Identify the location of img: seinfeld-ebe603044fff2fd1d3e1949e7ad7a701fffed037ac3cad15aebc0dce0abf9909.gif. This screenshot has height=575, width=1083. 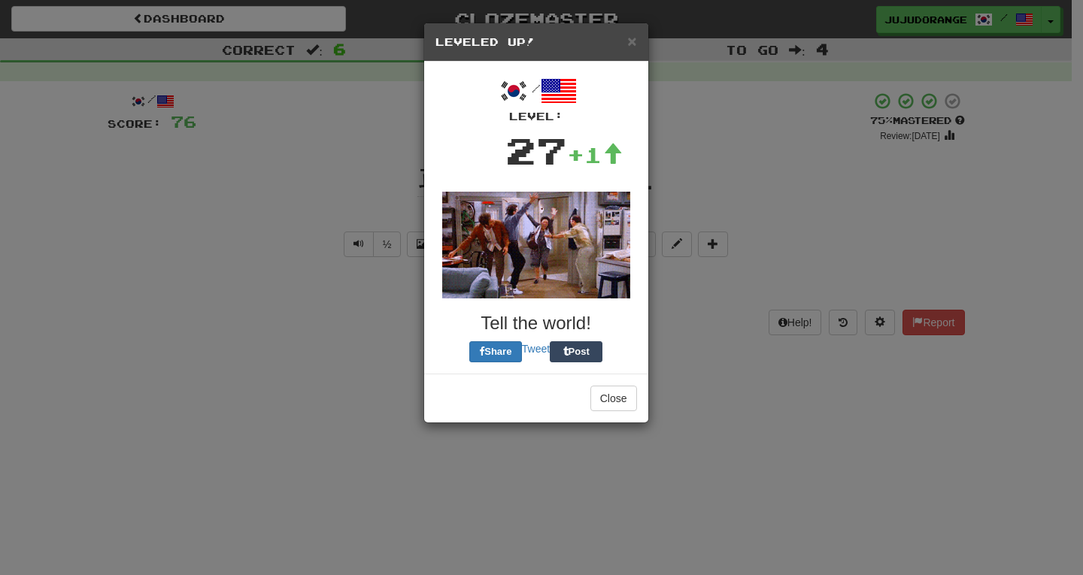
(536, 245).